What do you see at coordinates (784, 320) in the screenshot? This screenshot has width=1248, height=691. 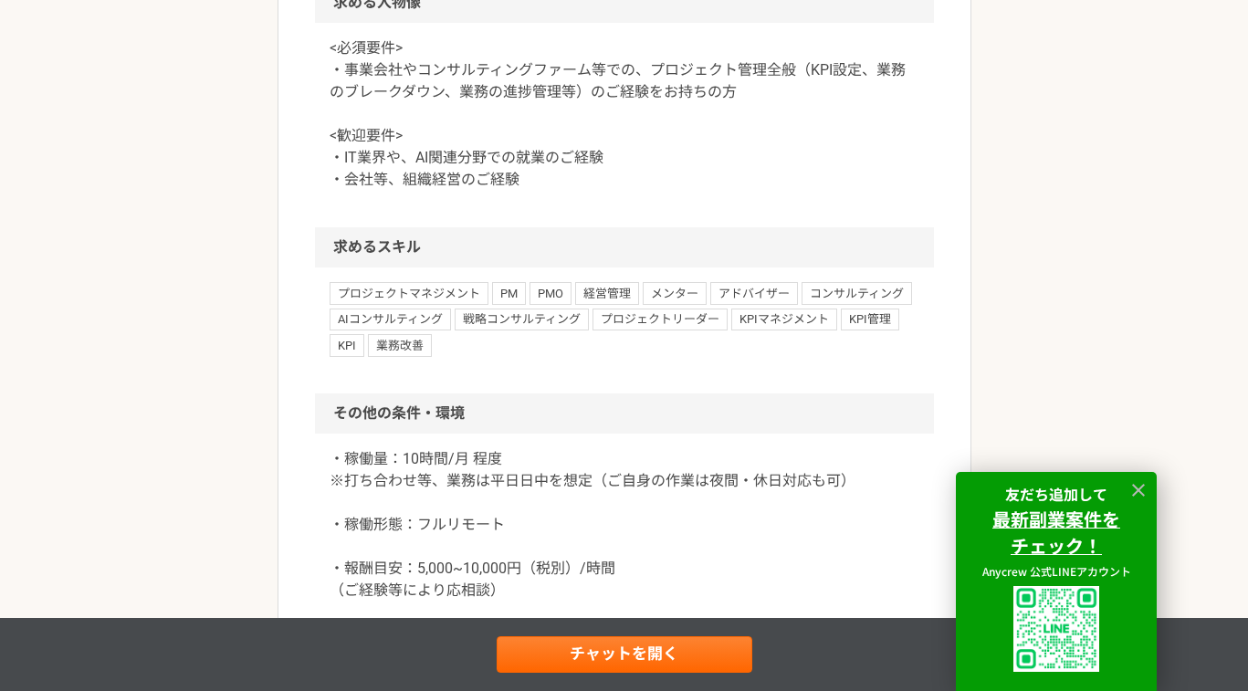 I see `span: KPIマネジメント` at bounding box center [784, 320].